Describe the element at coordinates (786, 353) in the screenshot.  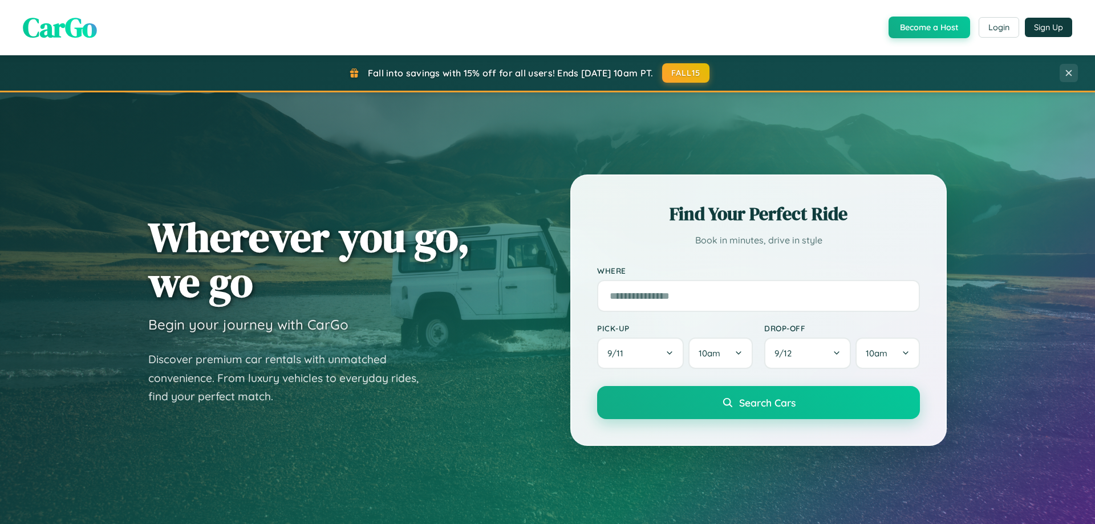
I see `span: 9 / 12` at that location.